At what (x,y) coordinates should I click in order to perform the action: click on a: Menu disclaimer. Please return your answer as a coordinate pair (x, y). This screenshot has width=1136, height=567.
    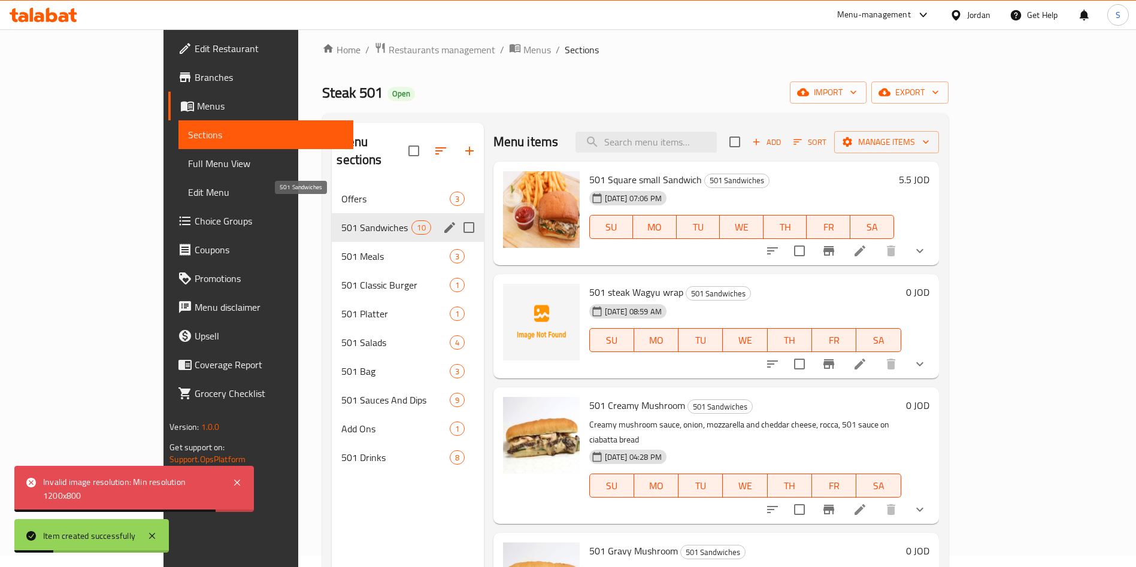
    Looking at the image, I should click on (260, 307).